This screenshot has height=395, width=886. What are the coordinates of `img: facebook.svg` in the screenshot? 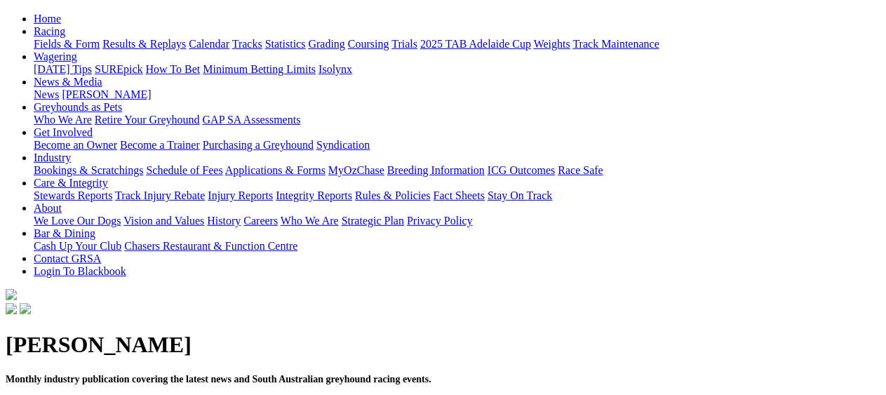 It's located at (11, 309).